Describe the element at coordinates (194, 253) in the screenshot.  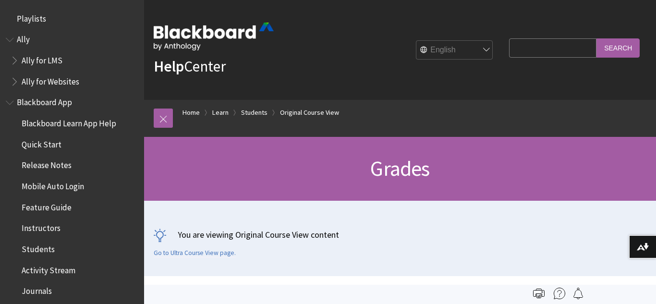
I see `a: Go to Ultra Course View page.` at that location.